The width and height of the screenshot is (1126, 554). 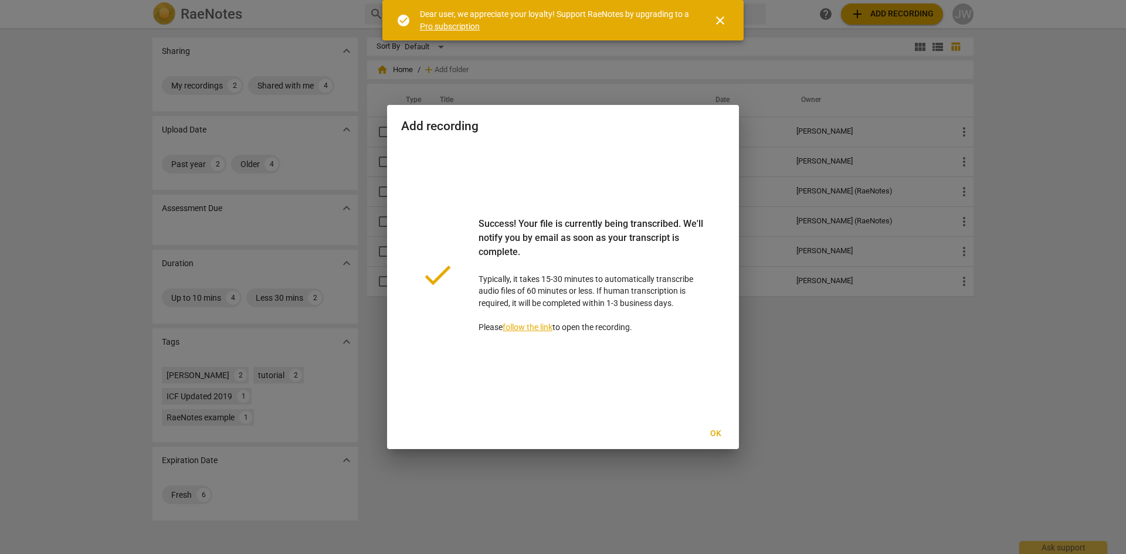 What do you see at coordinates (527, 327) in the screenshot?
I see `a: follow the link` at bounding box center [527, 327].